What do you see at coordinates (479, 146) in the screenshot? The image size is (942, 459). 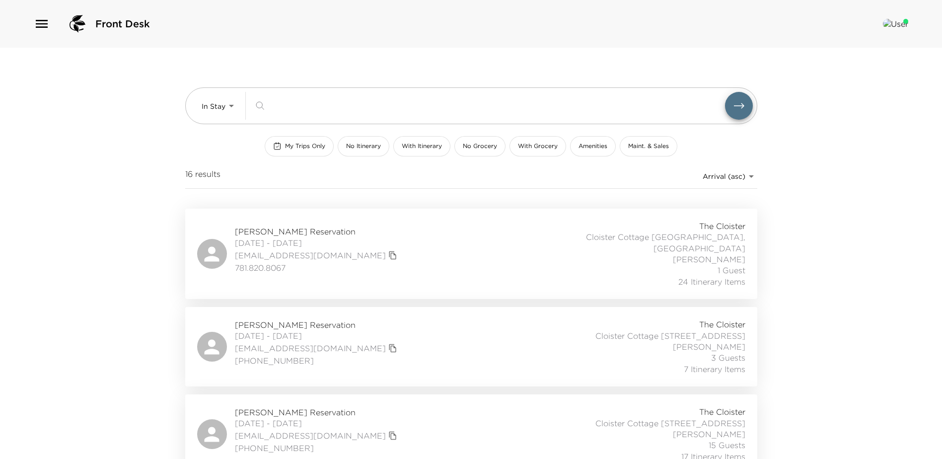 I see `button: No Grocery` at bounding box center [479, 146].